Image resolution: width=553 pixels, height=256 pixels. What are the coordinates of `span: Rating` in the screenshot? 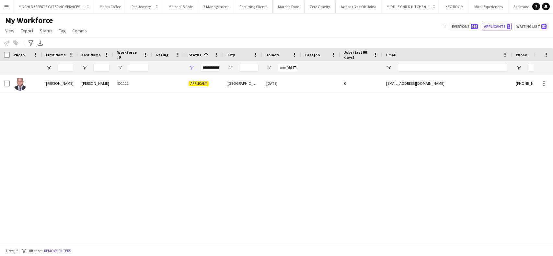 It's located at (162, 55).